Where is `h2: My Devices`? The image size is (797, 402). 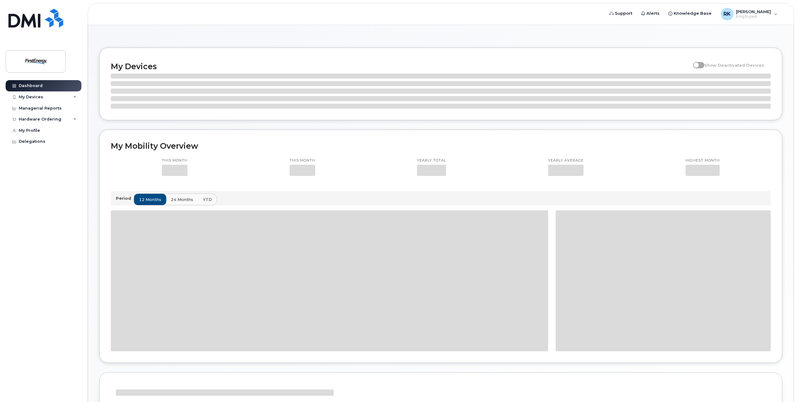 h2: My Devices is located at coordinates (400, 66).